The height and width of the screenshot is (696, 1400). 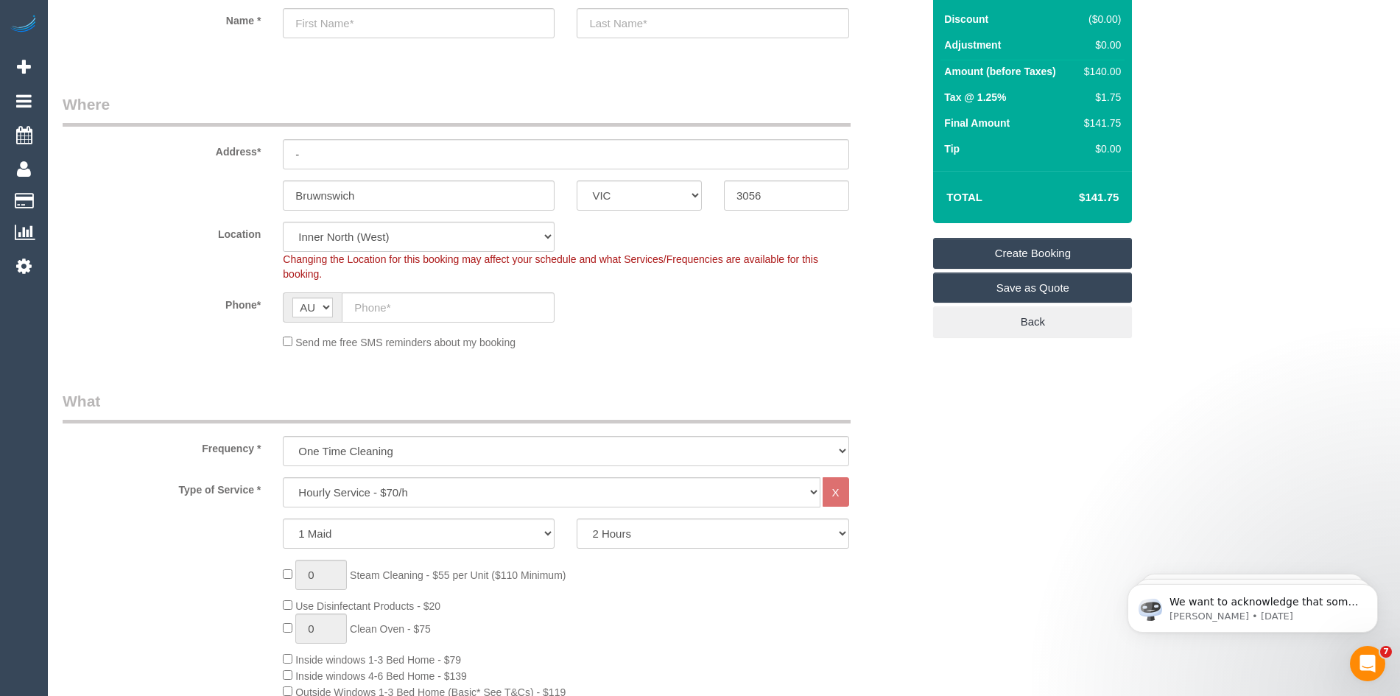 I want to click on input: First Name*, so click(x=418, y=23).